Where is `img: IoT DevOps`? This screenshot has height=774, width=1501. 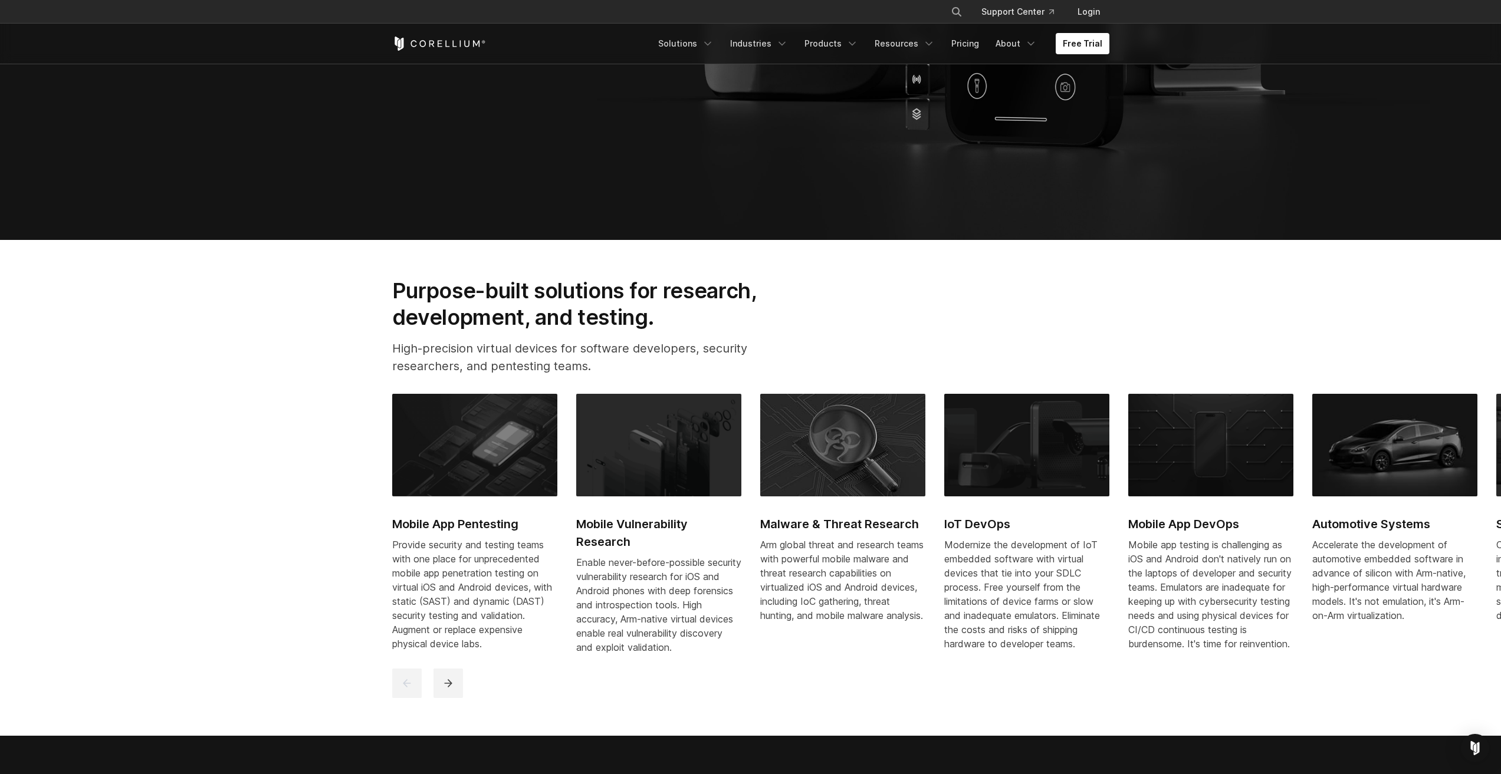 img: IoT DevOps is located at coordinates (1026, 445).